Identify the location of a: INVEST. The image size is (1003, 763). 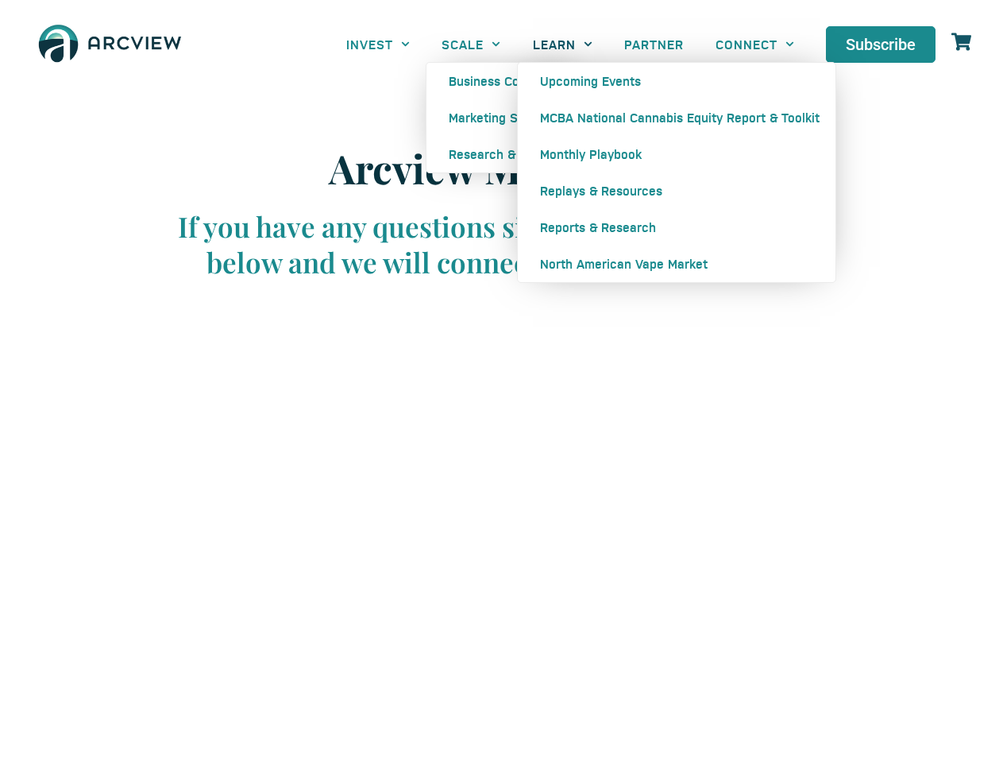
(378, 44).